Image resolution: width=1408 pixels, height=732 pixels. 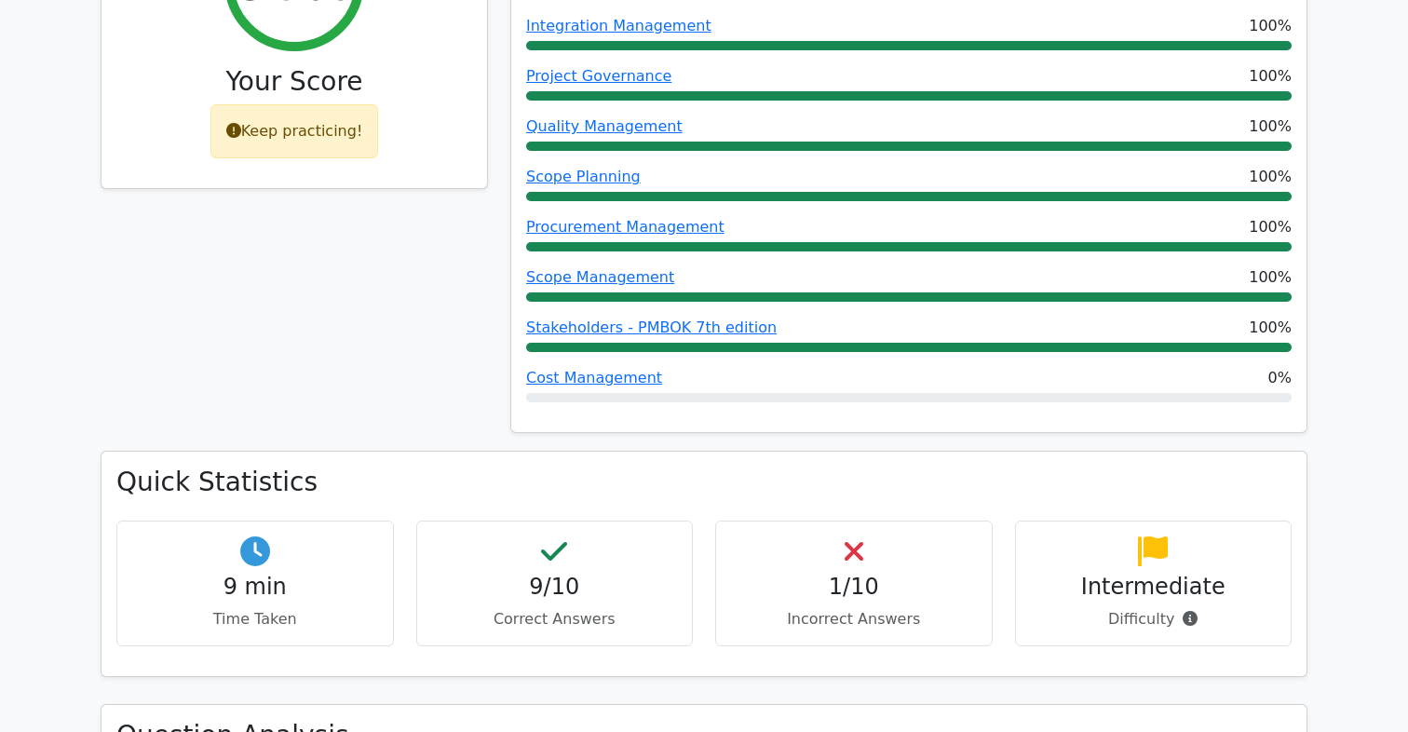 What do you see at coordinates (583, 176) in the screenshot?
I see `a: Scope Planning` at bounding box center [583, 176].